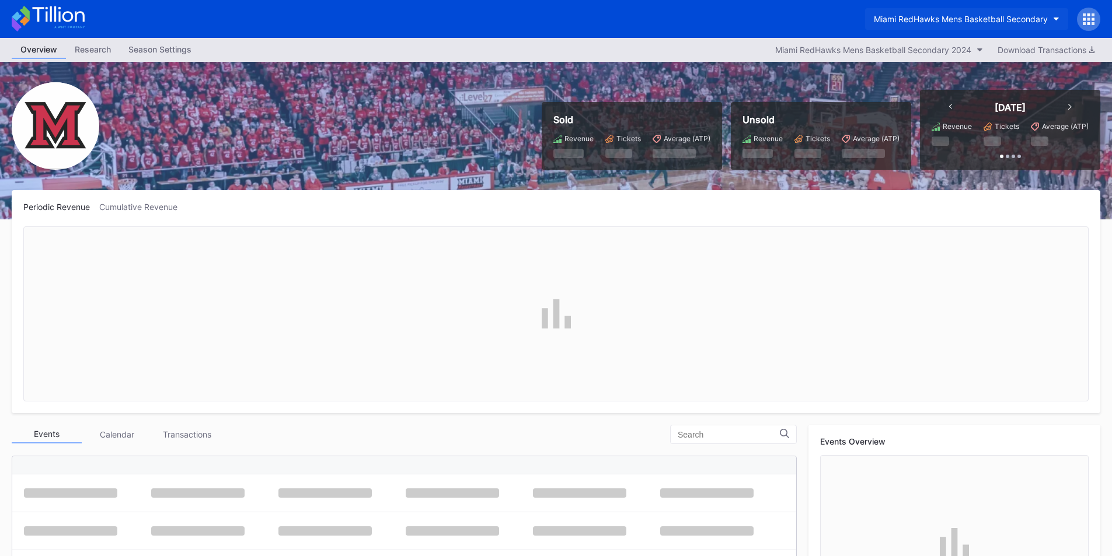  I want to click on div: Miami RedHawks Mens Basketball Secondary, so click(961, 19).